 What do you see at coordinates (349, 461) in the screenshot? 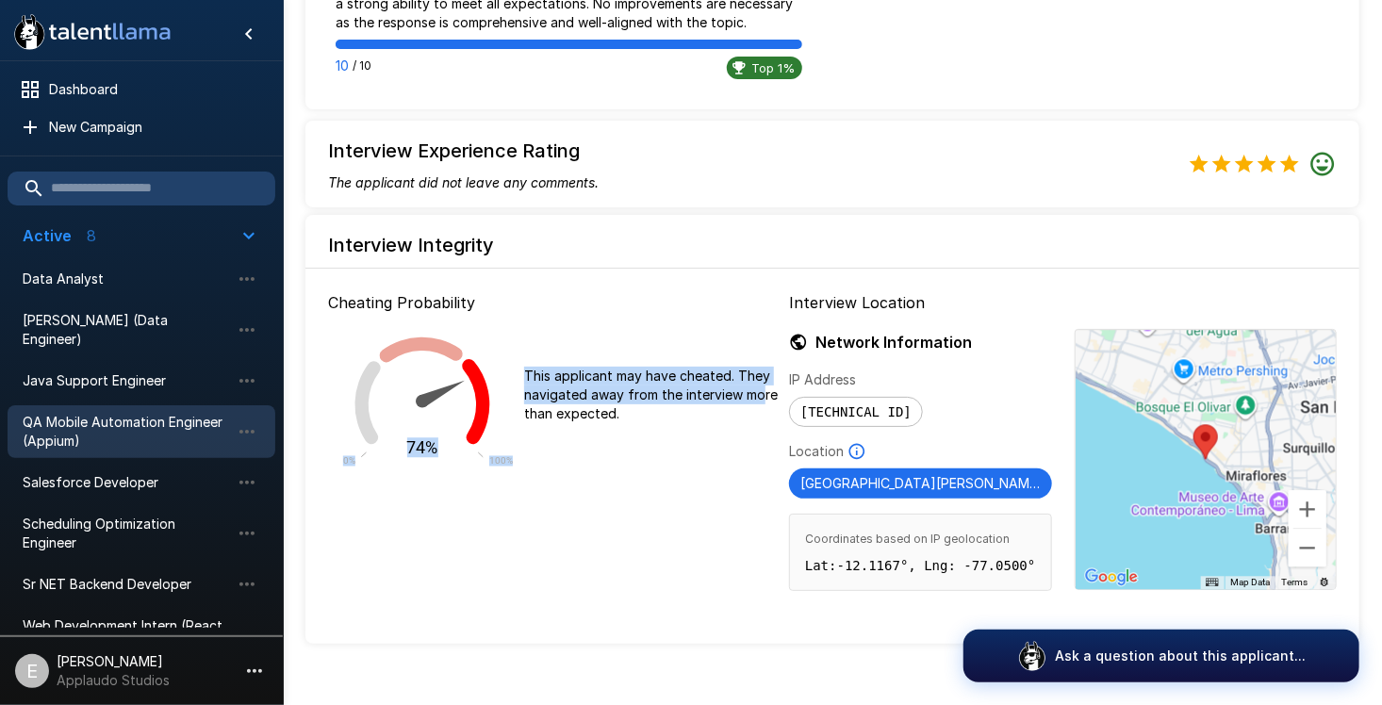
I see `text: 0%` at bounding box center [349, 461].